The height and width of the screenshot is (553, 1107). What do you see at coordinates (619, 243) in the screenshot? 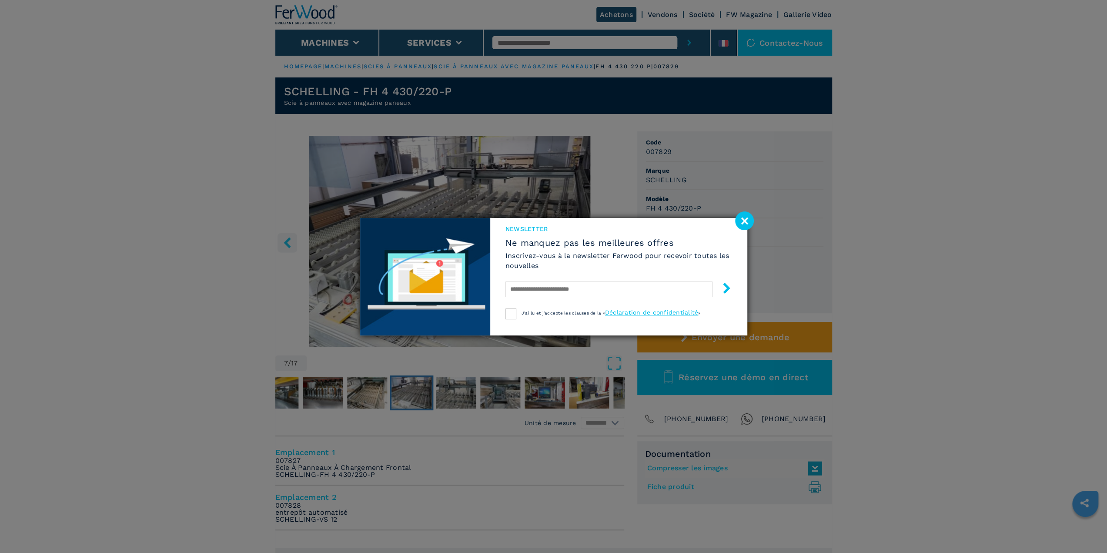
I see `span: Ne manquez pas les meilleures offres` at bounding box center [619, 243].